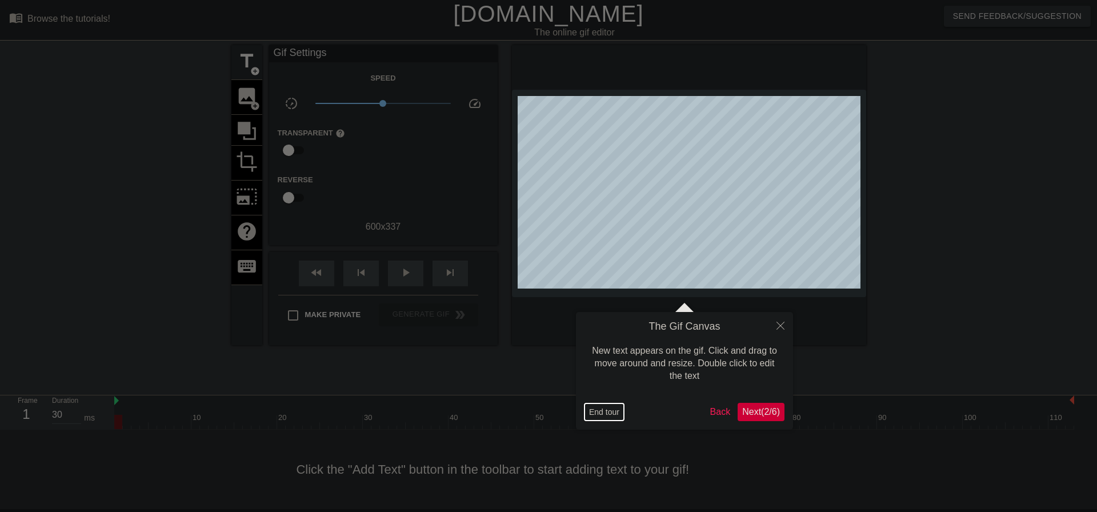 The image size is (1097, 512). What do you see at coordinates (685, 327) in the screenshot?
I see `h4: The Gif Canvas` at bounding box center [685, 327].